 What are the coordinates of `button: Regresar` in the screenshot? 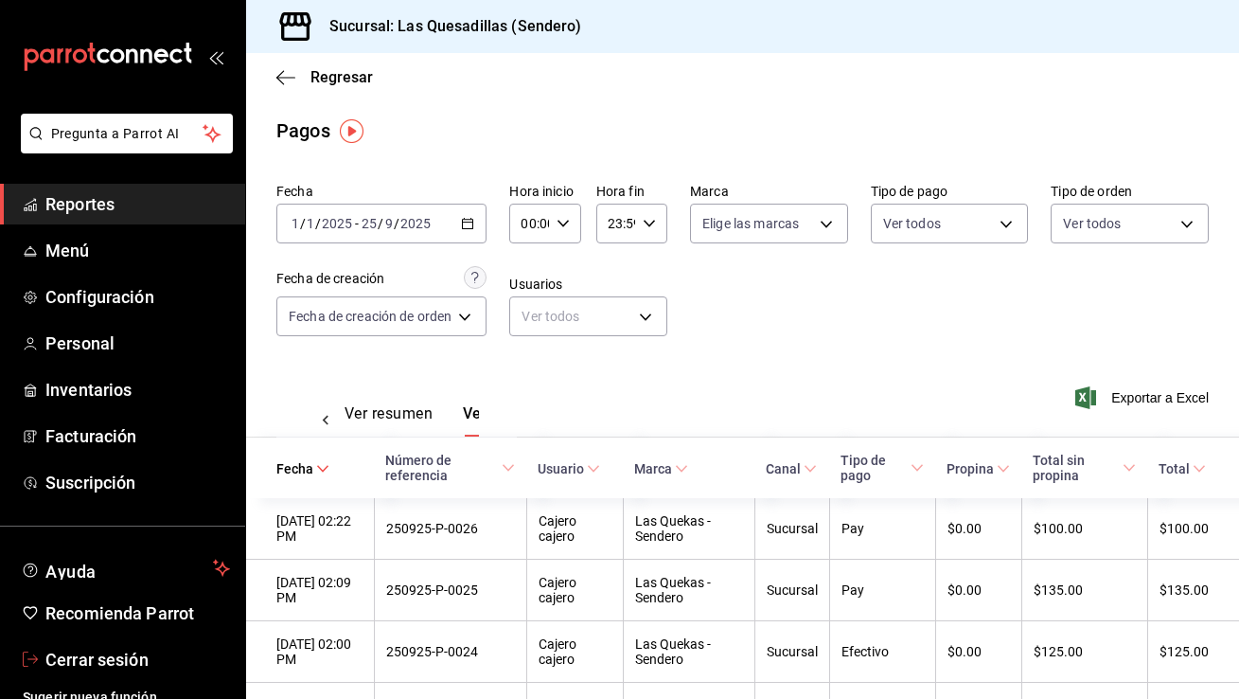 It's located at (325, 77).